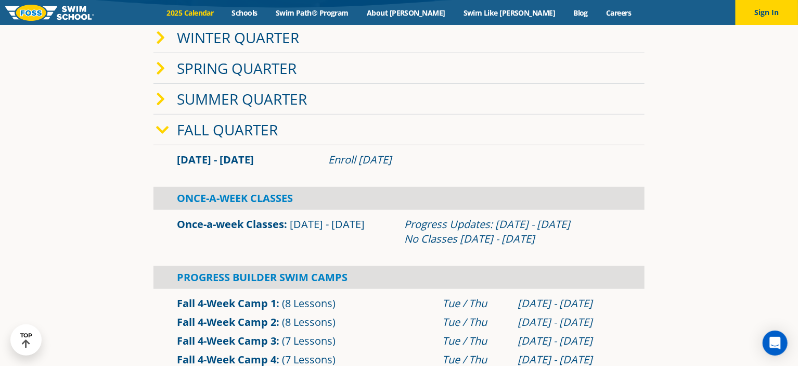  What do you see at coordinates (226, 340) in the screenshot?
I see `a: Fall 4-Week Camp 3` at bounding box center [226, 340].